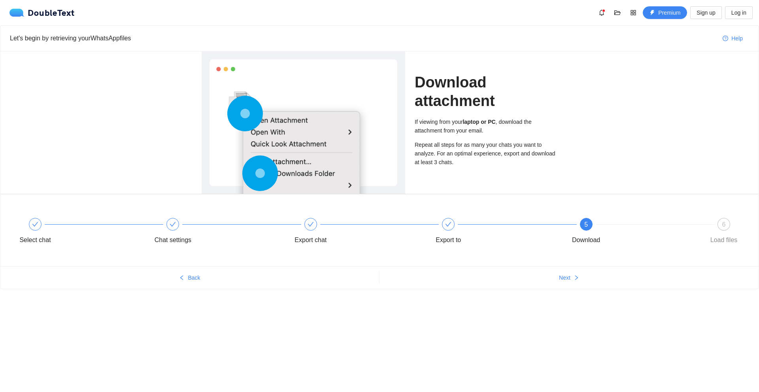 The height and width of the screenshot is (392, 759). I want to click on button: Log in, so click(739, 13).